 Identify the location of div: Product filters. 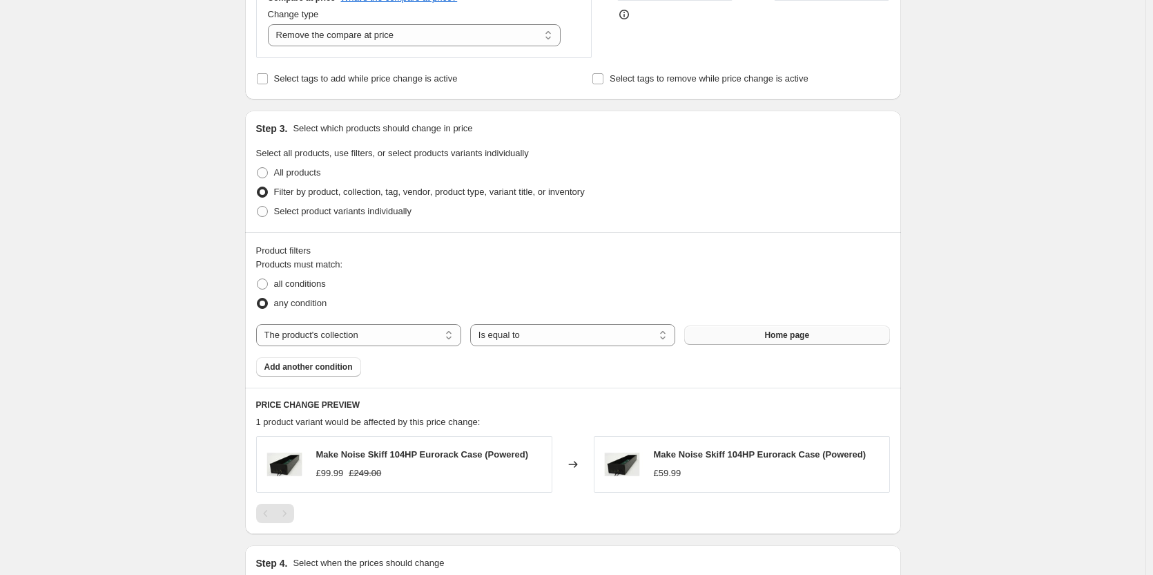
(573, 251).